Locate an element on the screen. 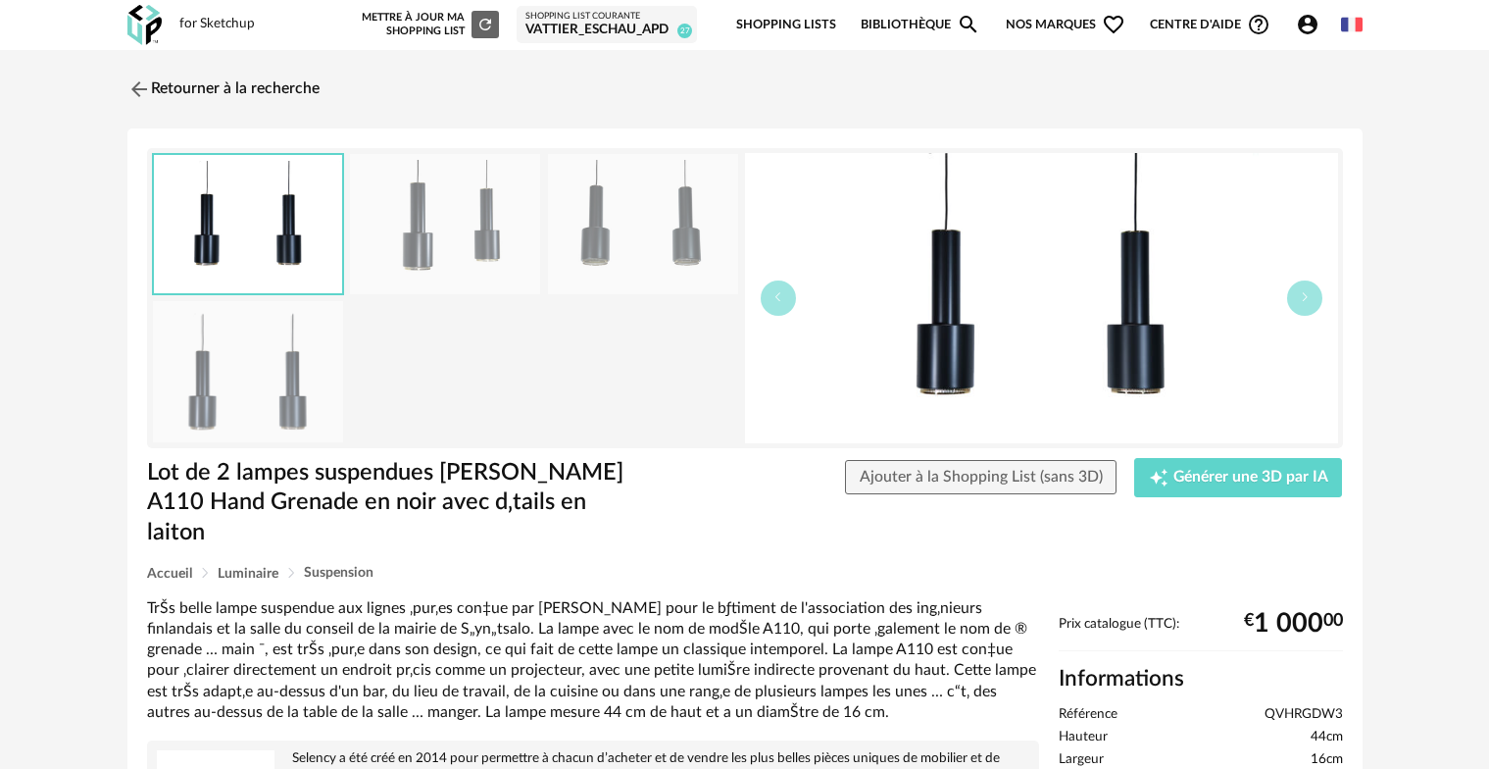 Image resolution: width=1489 pixels, height=769 pixels. span: Magnify icon is located at coordinates (969, 25).